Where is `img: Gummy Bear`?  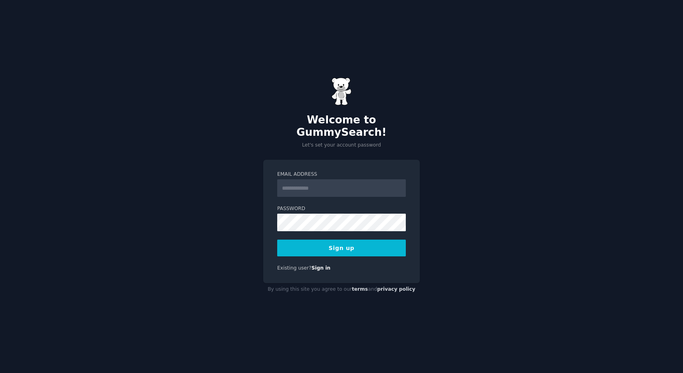 img: Gummy Bear is located at coordinates (341, 91).